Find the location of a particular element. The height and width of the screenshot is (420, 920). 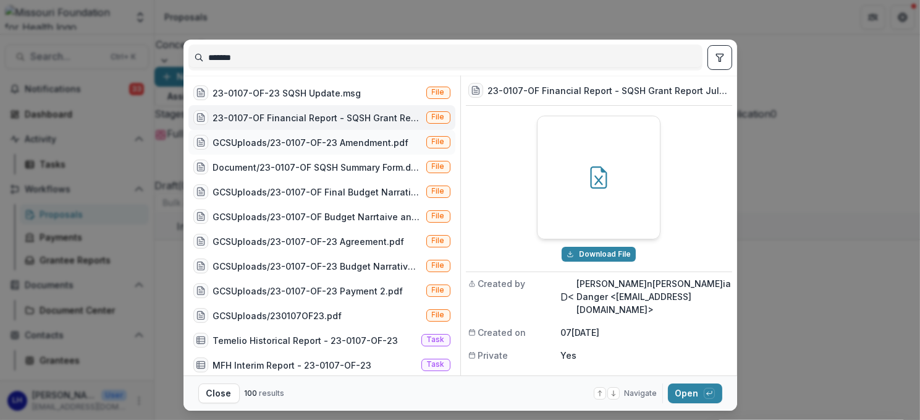

div: Deanna Sophia Danger <deanna.d@thesqsh.org> is located at coordinates (568, 297).